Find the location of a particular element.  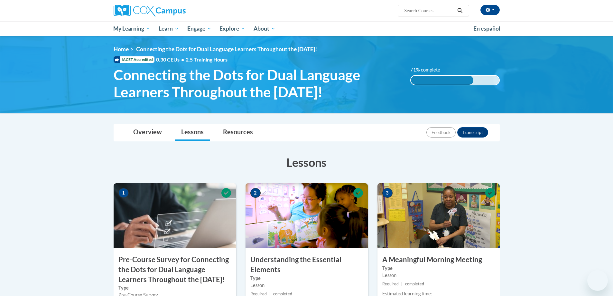

span: Explore is located at coordinates (232, 29).